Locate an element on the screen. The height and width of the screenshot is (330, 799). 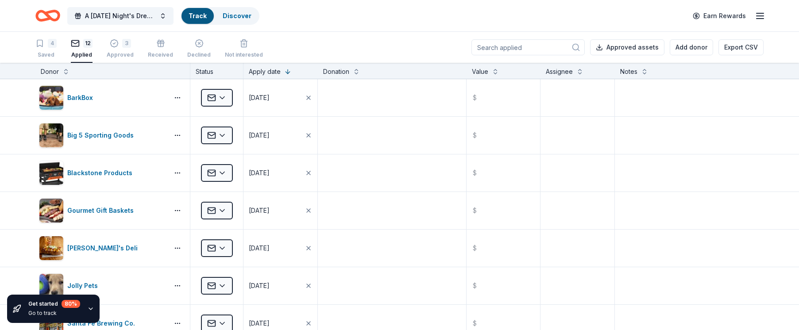
div: 80 % is located at coordinates (71, 304).